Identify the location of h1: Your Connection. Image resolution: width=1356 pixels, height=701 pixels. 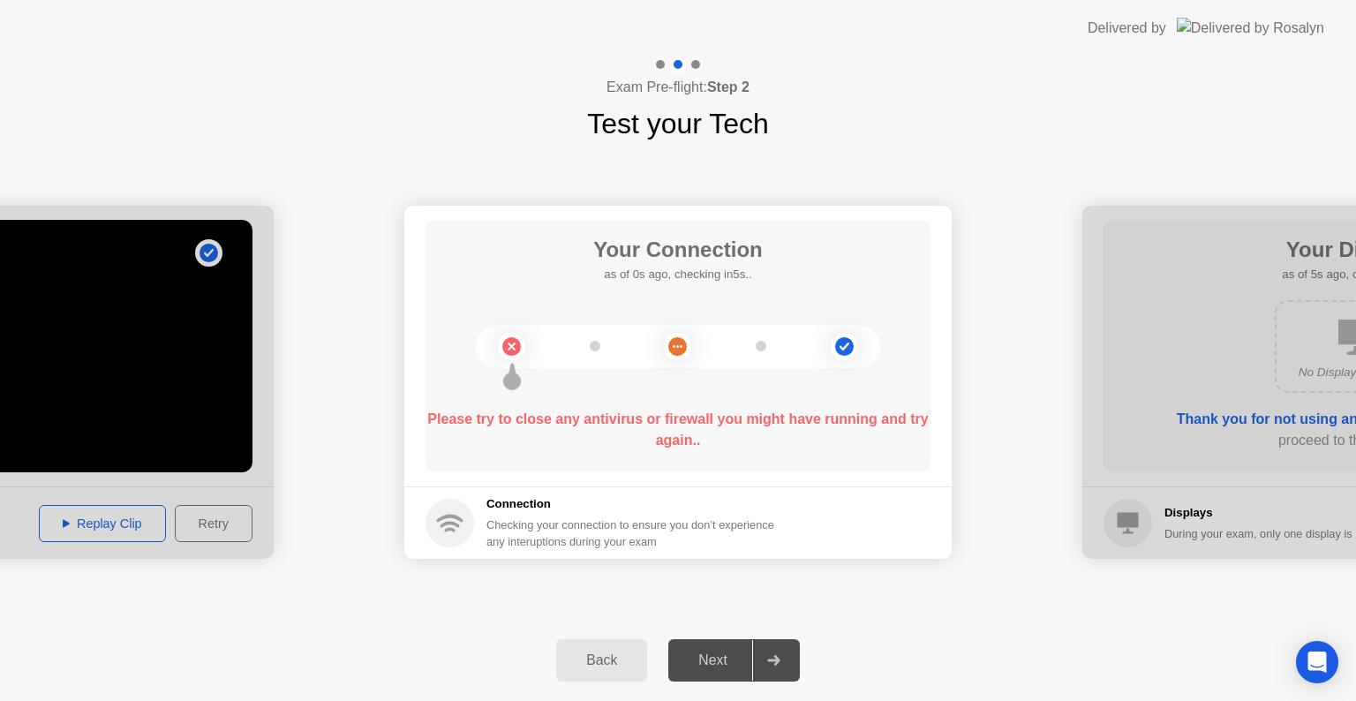
(678, 250).